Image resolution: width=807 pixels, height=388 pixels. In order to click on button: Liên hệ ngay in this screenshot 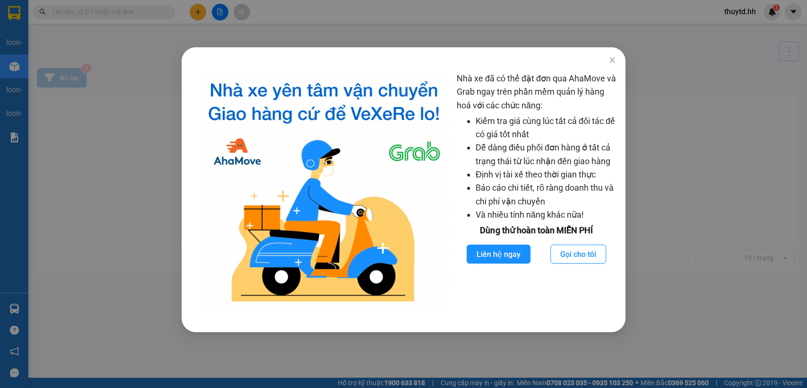, I will do `click(498, 254)`.